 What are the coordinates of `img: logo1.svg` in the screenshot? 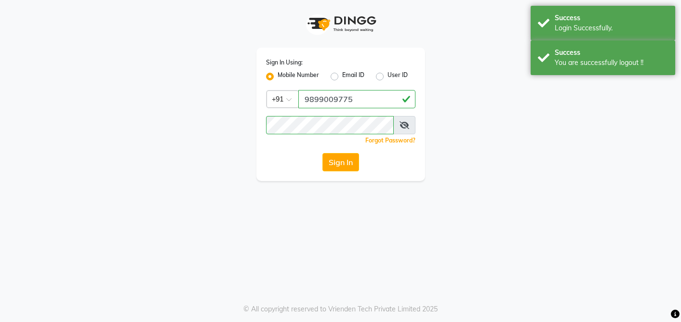 It's located at (340, 24).